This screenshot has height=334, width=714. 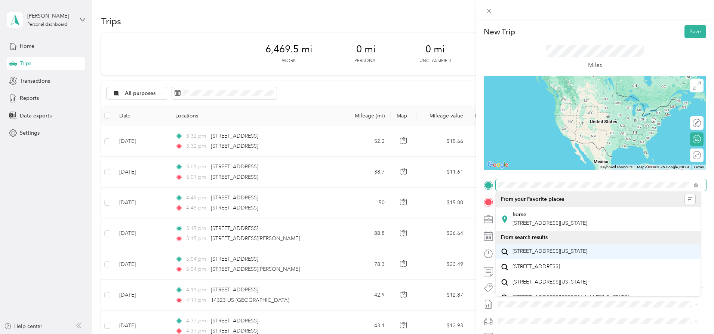 What do you see at coordinates (524, 237) in the screenshot?
I see `span: From search results` at bounding box center [524, 237].